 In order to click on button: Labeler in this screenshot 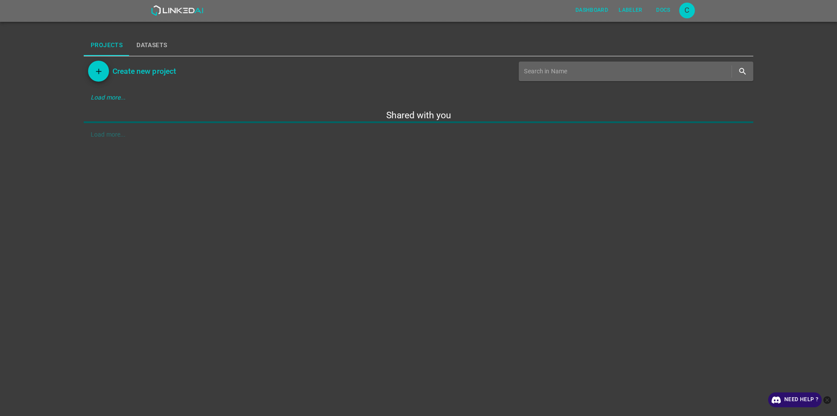, I will do `click(631, 10)`.